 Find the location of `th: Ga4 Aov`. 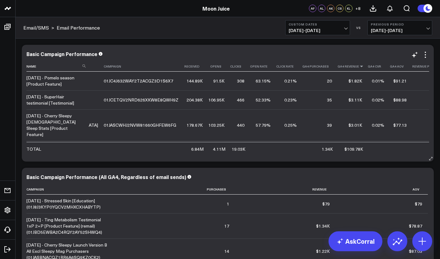

th: Ga4 Aov is located at coordinates (401, 66).